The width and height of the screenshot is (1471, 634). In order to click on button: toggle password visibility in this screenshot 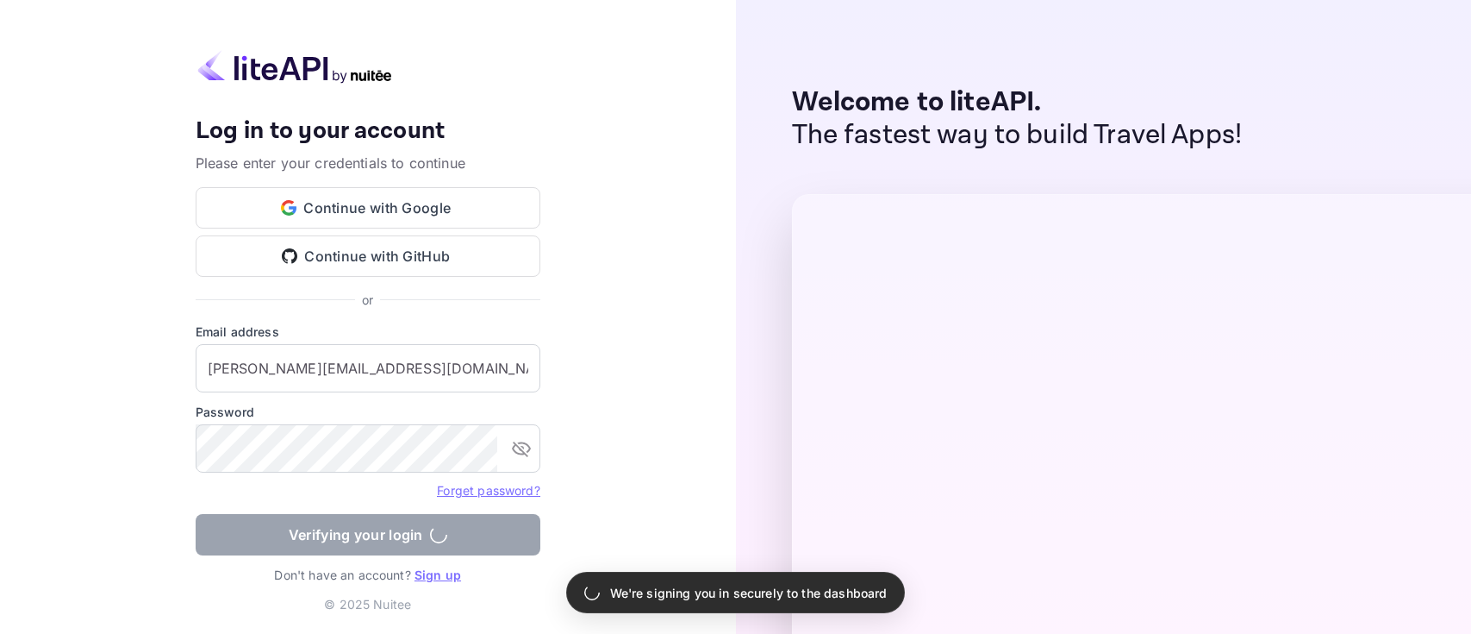, I will do `click(521, 448)`.